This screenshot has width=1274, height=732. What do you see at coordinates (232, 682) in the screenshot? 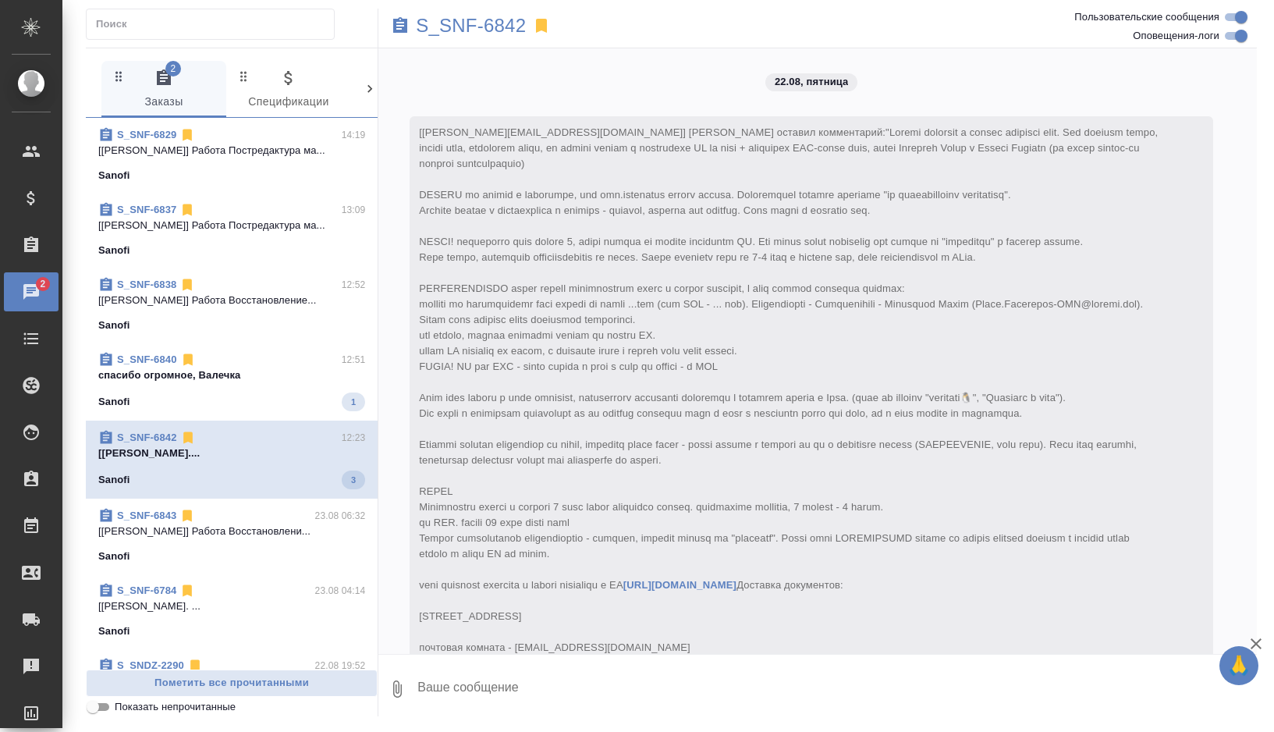
I see `button: Пометить все прочитанными` at bounding box center [232, 682].